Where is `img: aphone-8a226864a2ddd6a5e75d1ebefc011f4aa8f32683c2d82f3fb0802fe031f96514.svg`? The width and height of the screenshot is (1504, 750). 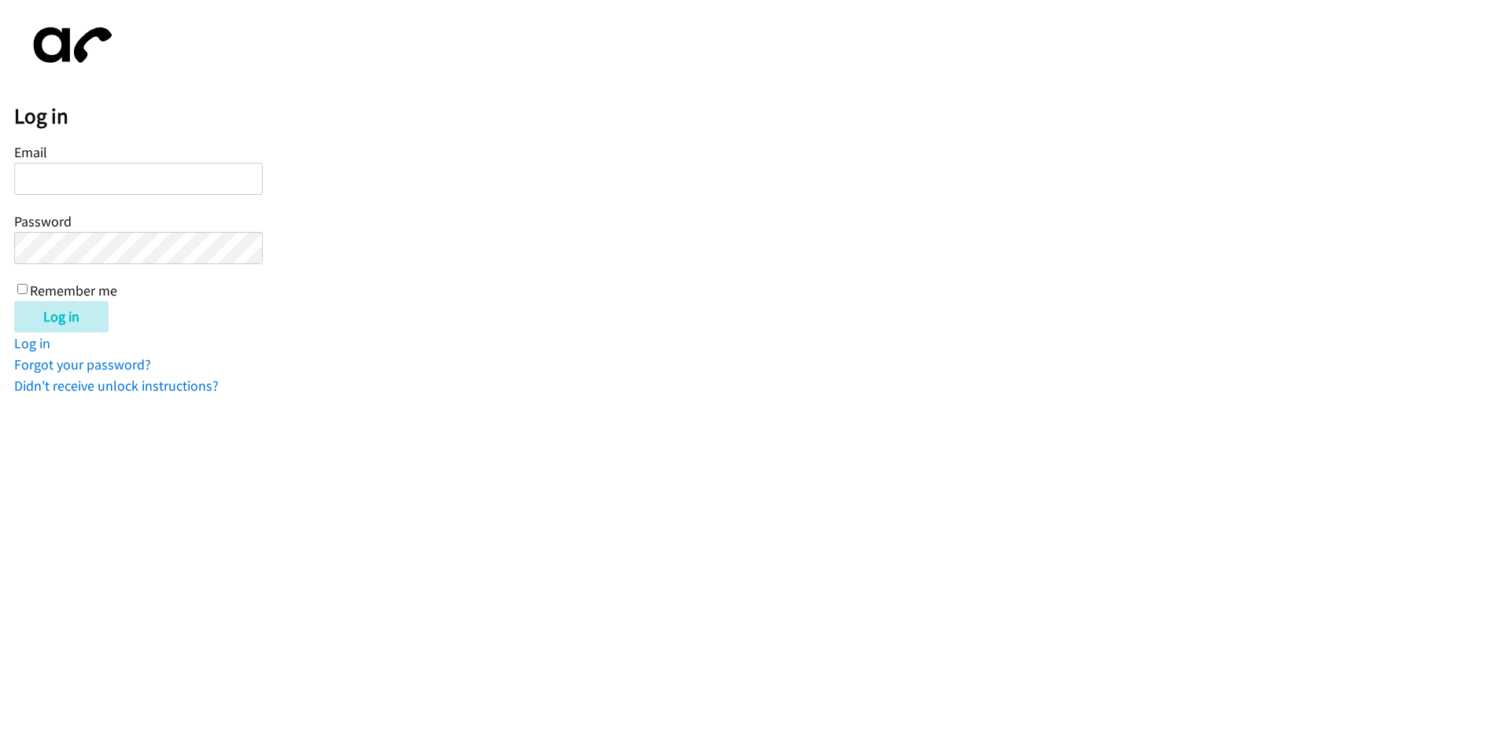 img: aphone-8a226864a2ddd6a5e75d1ebefc011f4aa8f32683c2d82f3fb0802fe031f96514.svg is located at coordinates (69, 45).